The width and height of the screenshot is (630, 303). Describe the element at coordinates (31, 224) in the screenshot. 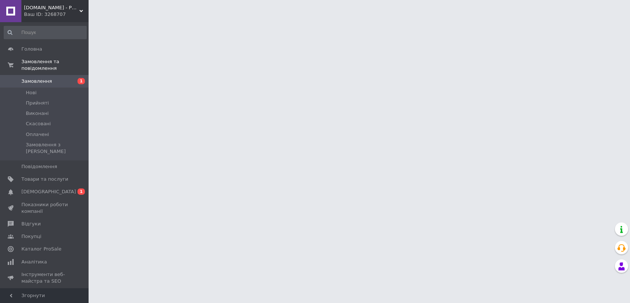

I see `span: Відгуки` at that location.